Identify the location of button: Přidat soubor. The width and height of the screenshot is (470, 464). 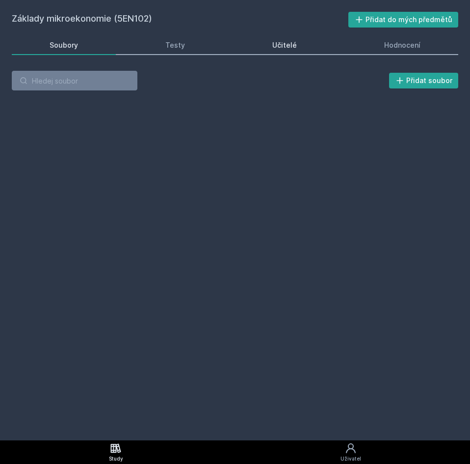
(424, 81).